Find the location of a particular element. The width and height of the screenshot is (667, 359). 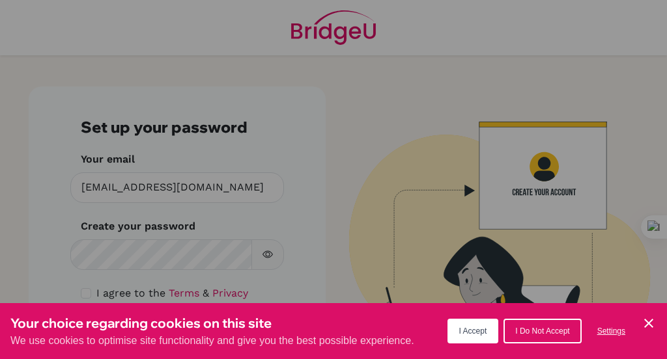

button: Save and close is located at coordinates (648, 323).